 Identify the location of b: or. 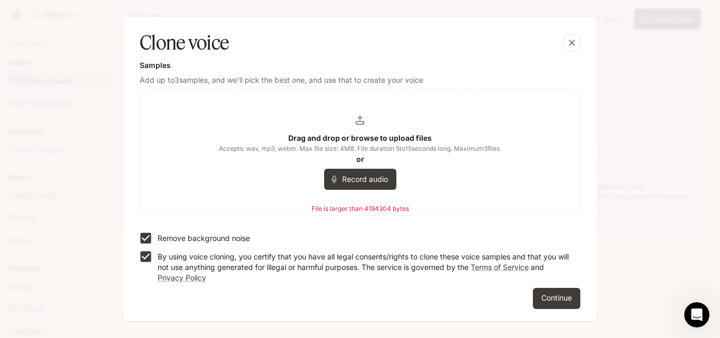
(360, 159).